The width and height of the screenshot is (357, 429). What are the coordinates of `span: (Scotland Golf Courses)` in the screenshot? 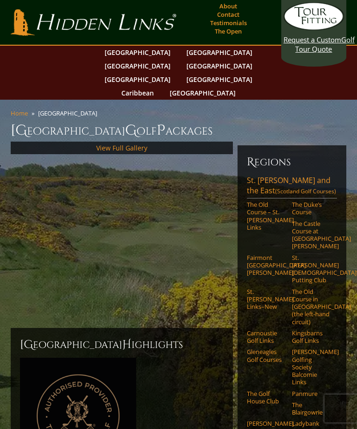 It's located at (306, 191).